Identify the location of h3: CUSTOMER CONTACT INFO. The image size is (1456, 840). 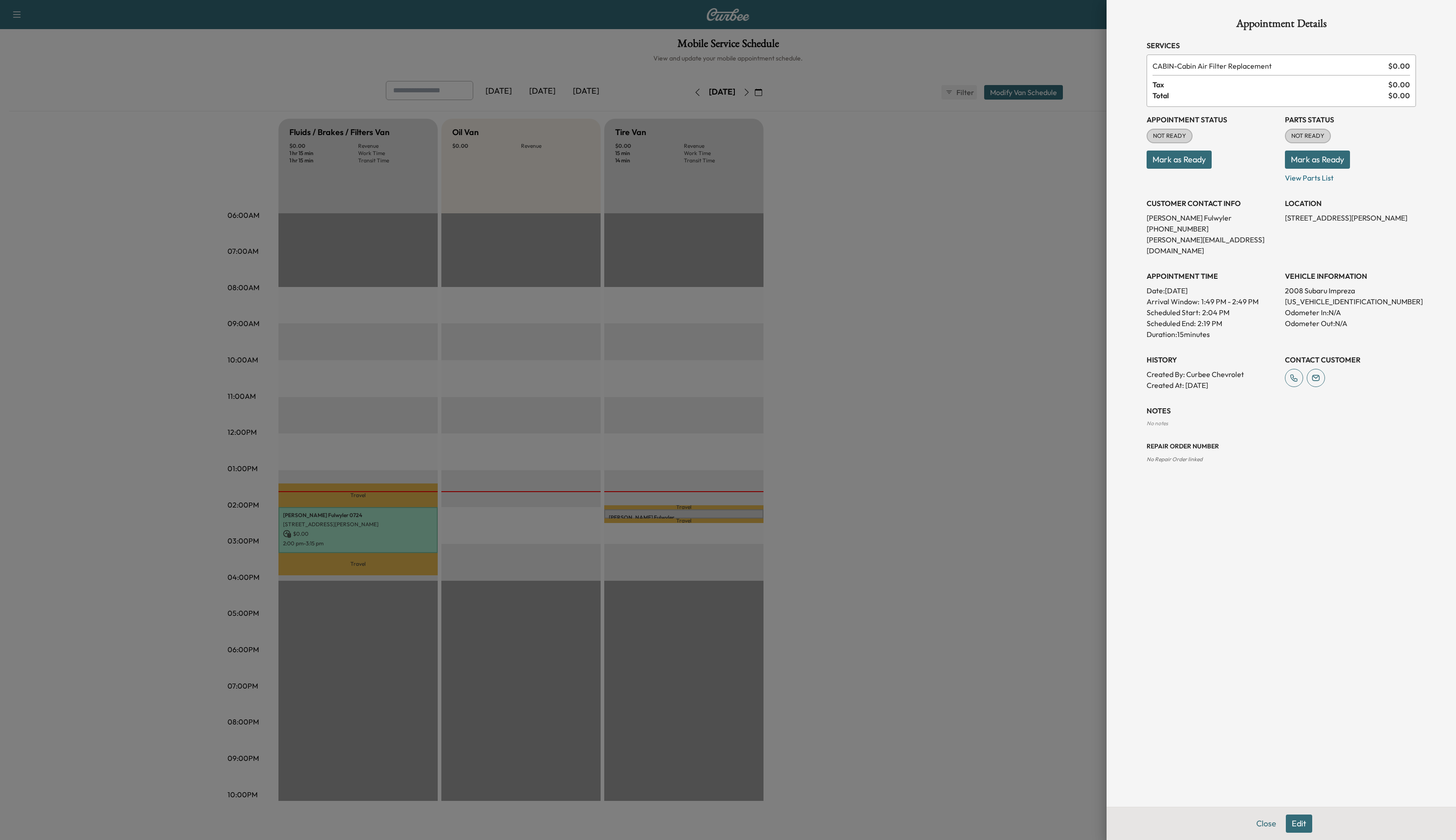
(1212, 203).